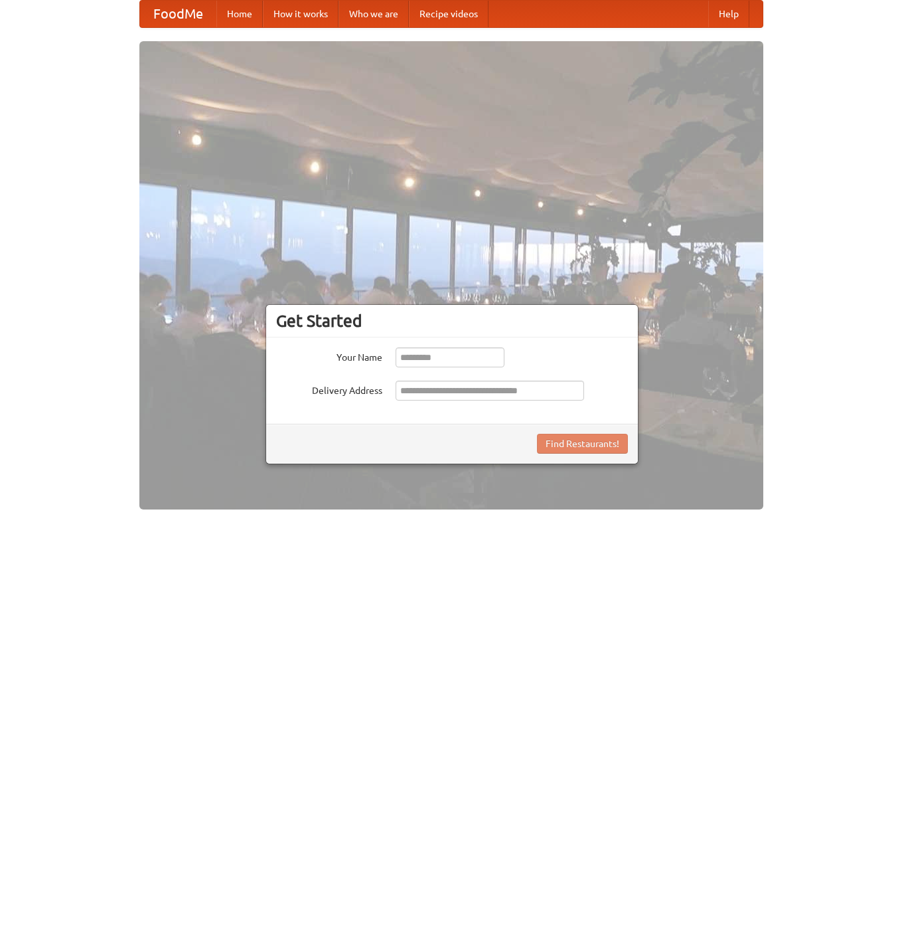 The image size is (902, 940). Describe the element at coordinates (729, 14) in the screenshot. I see `a: Help` at that location.